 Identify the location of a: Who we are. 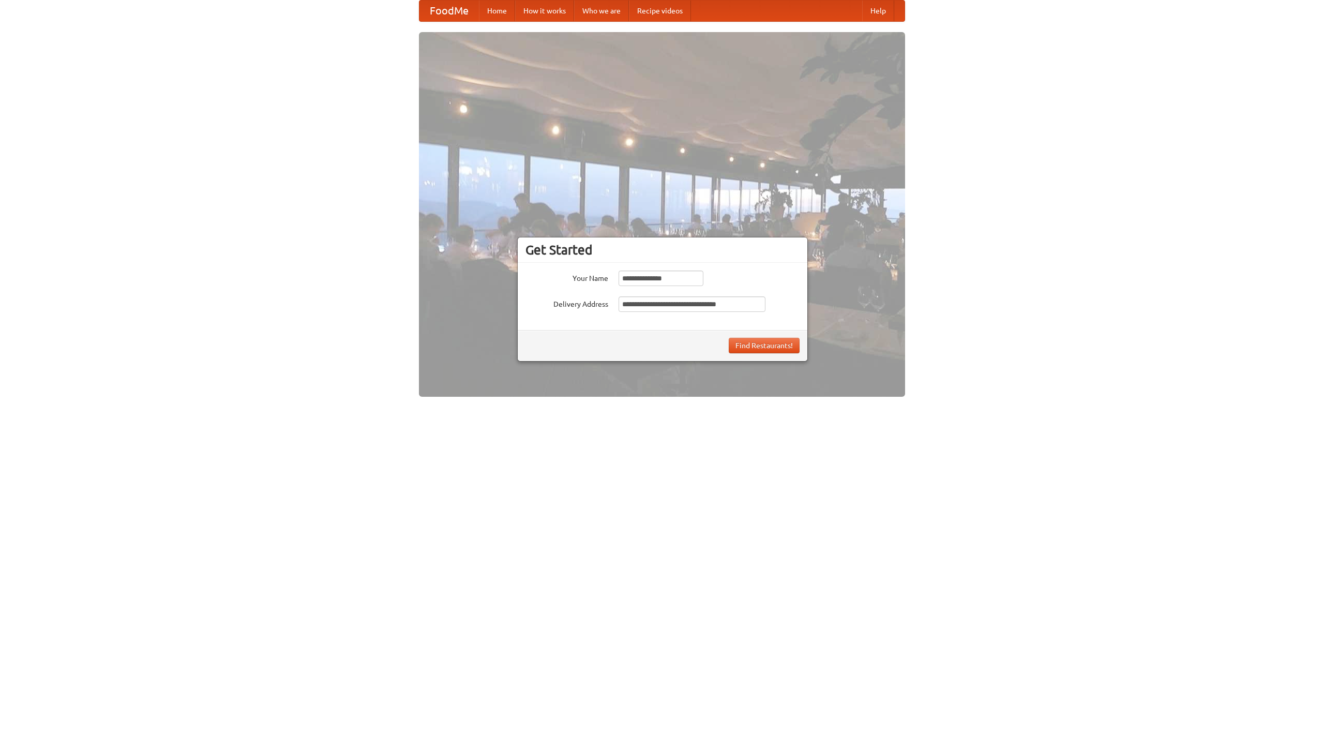
(601, 11).